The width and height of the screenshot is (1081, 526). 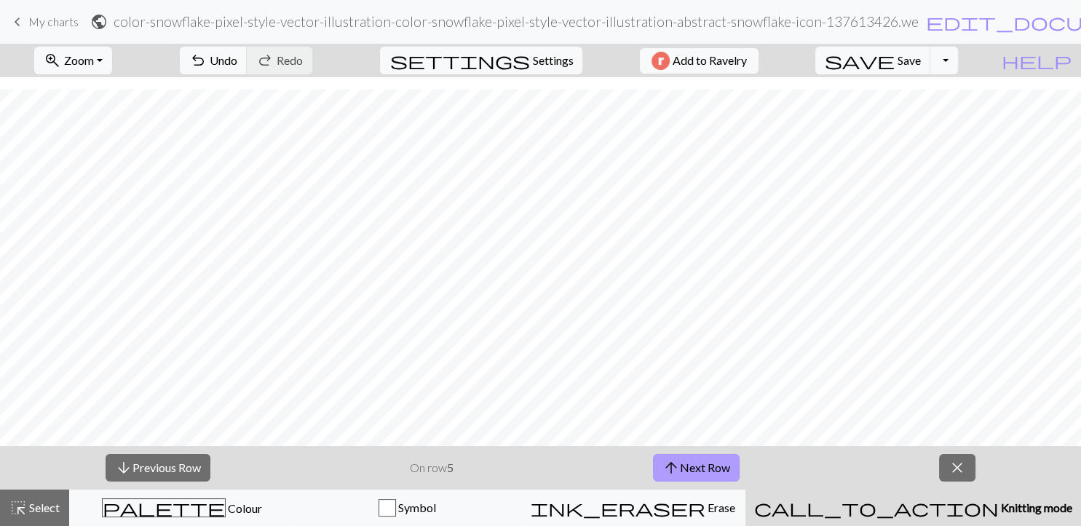 What do you see at coordinates (910, 60) in the screenshot?
I see `span: Save` at bounding box center [910, 60].